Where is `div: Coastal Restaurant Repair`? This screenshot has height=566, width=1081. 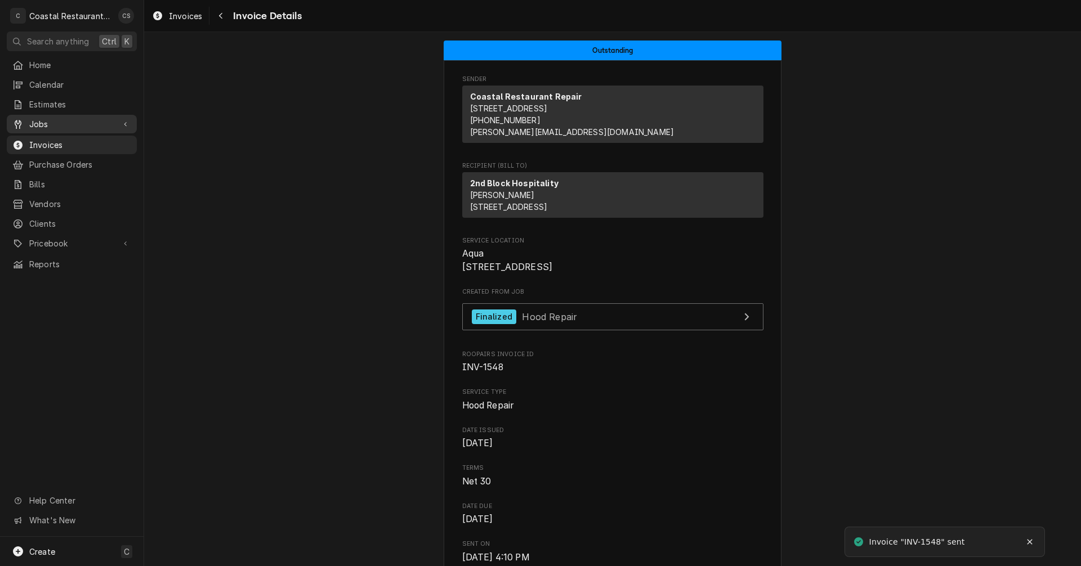 div: Coastal Restaurant Repair is located at coordinates (70, 16).